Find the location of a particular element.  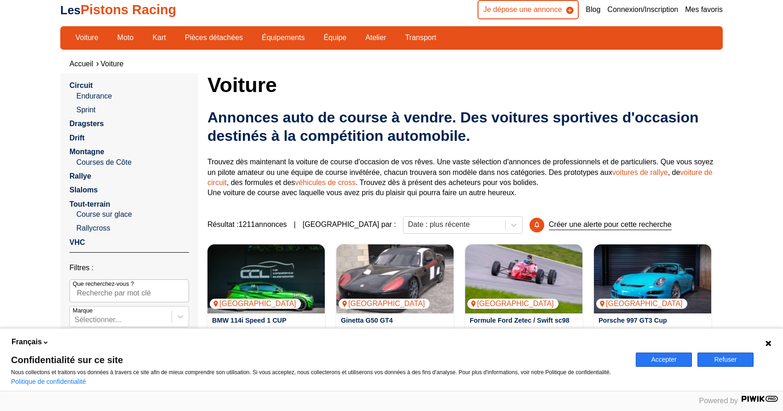

input: MarqueSélectionner... is located at coordinates (75, 320).